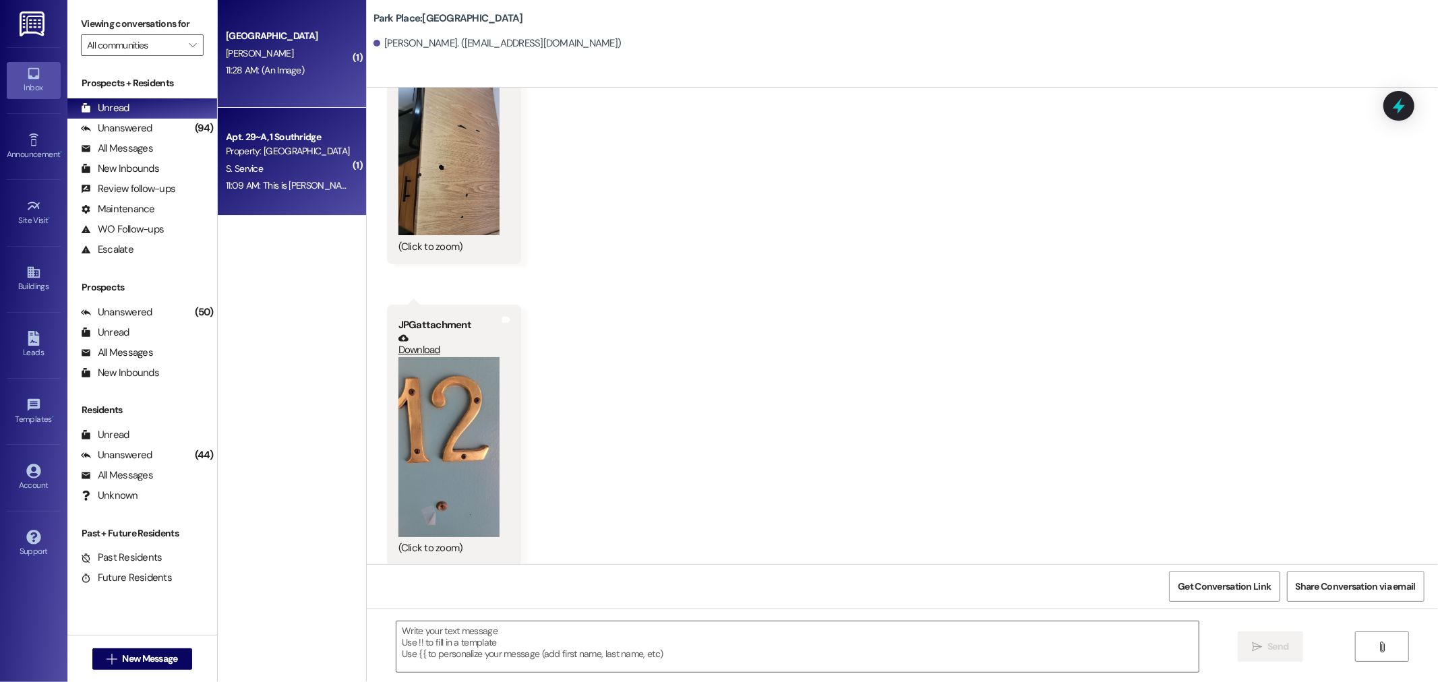 The height and width of the screenshot is (682, 1438). I want to click on a: Inbox, so click(34, 80).